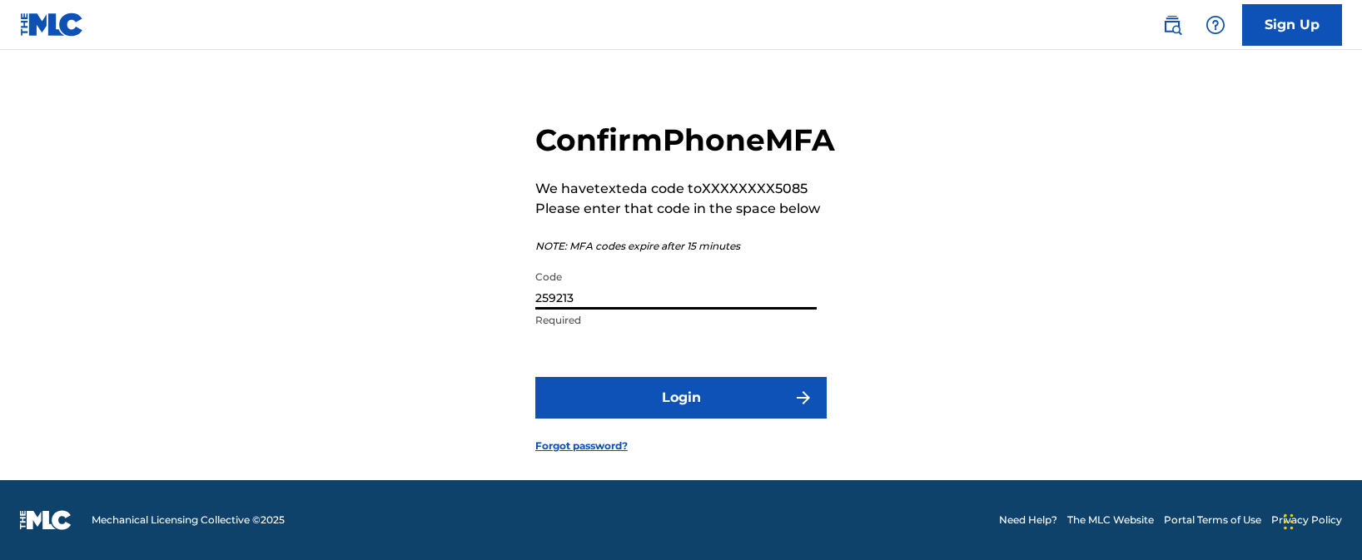 The width and height of the screenshot is (1362, 560). What do you see at coordinates (1215, 25) in the screenshot?
I see `div: Help` at bounding box center [1215, 25].